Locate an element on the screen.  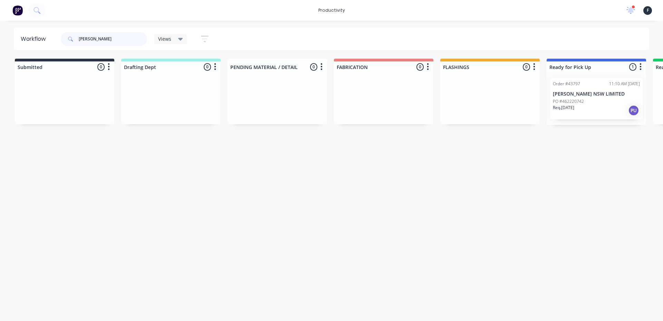
span: F is located at coordinates (648, 10).